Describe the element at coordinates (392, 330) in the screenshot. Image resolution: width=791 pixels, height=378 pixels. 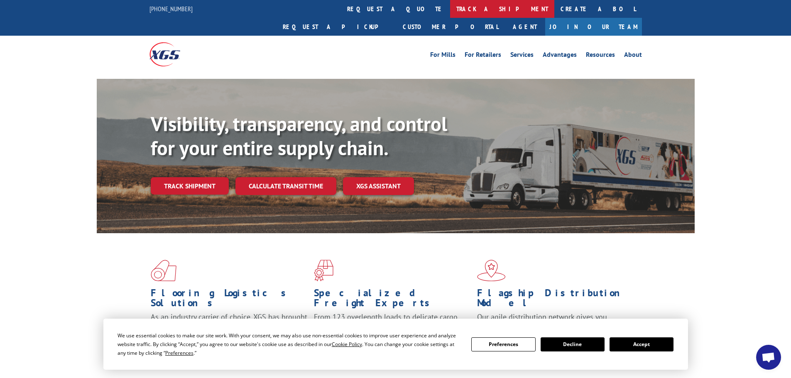
I see `p: From 123 overlength loads to delicate cargo, our experienced staff knows the best way to move you...` at that location.